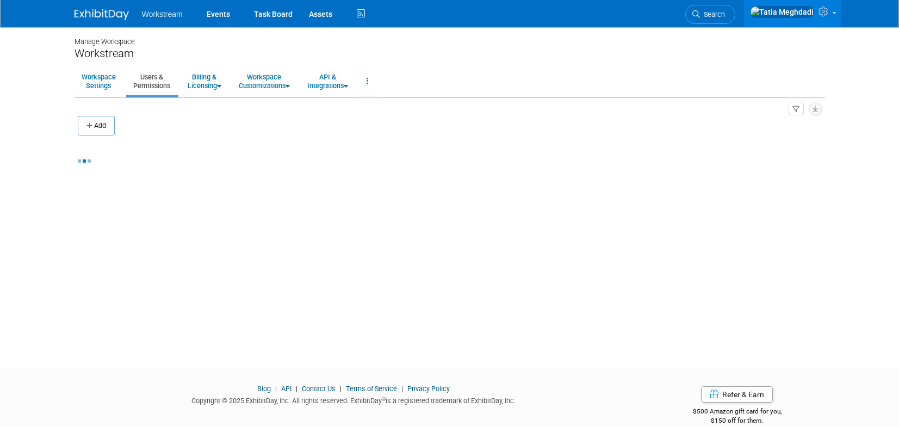 The height and width of the screenshot is (426, 899). Describe the element at coordinates (98, 81) in the screenshot. I see `a: WorkspaceSettings` at that location.